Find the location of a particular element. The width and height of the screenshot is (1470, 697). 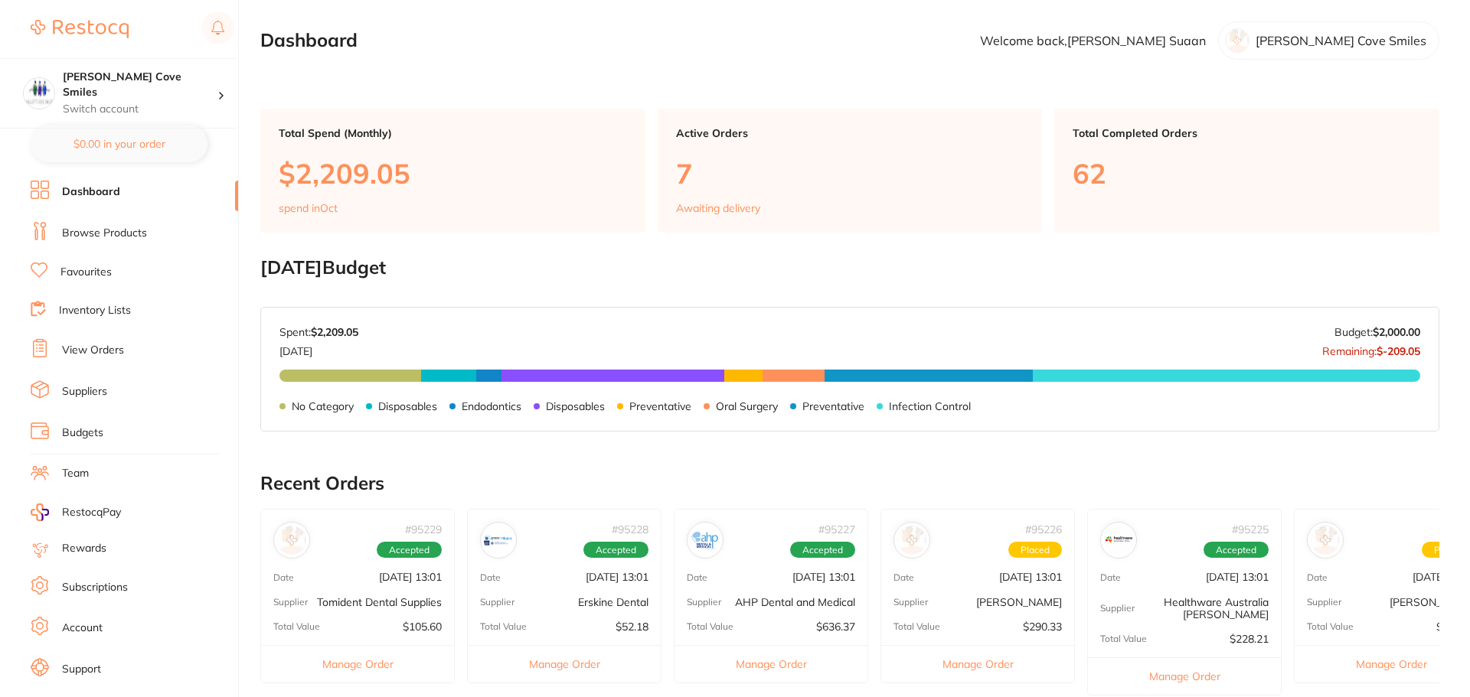

p: $636.37 is located at coordinates (835, 627).